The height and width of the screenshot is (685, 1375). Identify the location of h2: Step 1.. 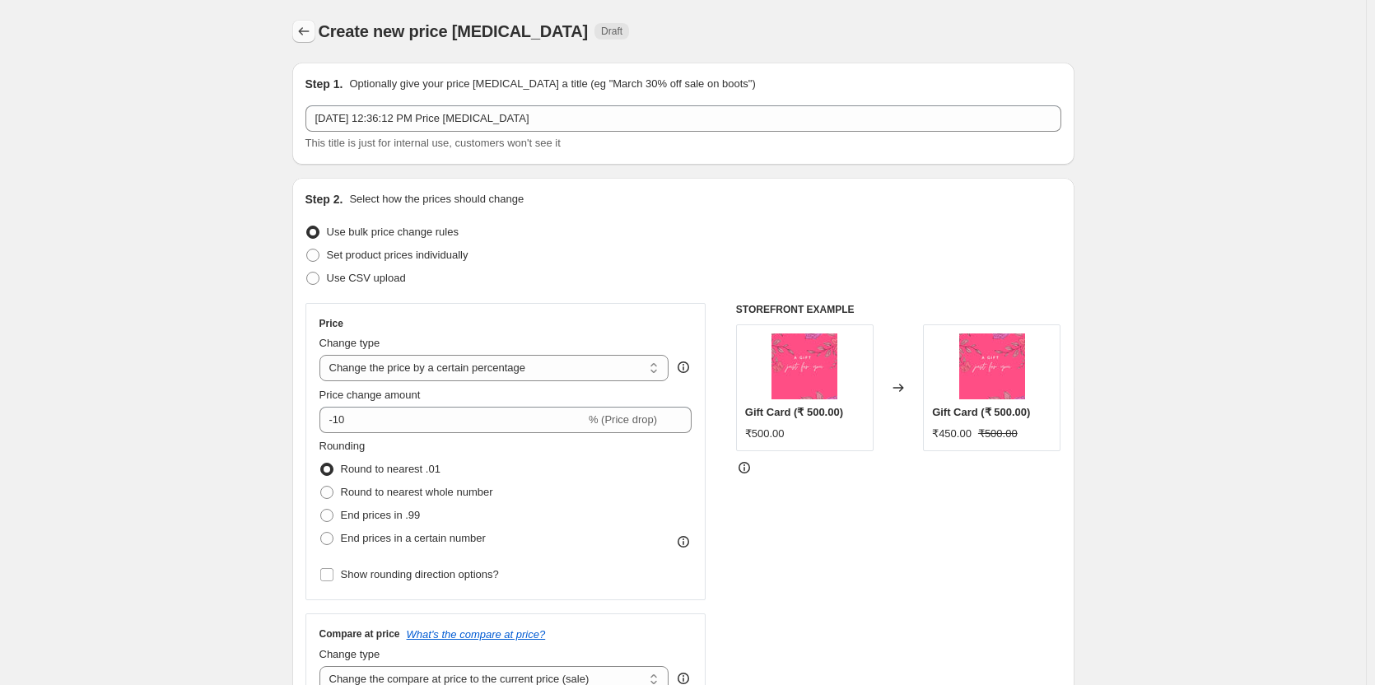
(324, 84).